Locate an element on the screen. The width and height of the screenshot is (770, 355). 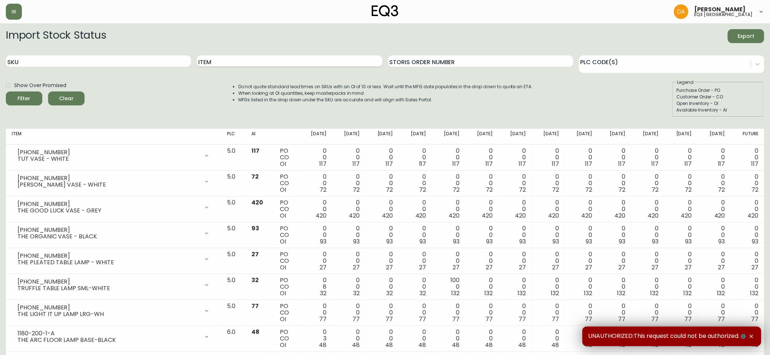
button: Export is located at coordinates (746, 36).